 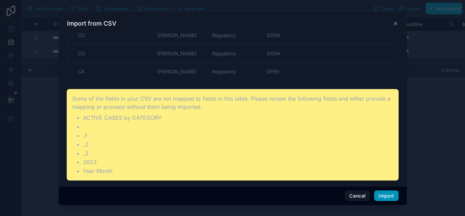 I want to click on li: _3, so click(x=238, y=153).